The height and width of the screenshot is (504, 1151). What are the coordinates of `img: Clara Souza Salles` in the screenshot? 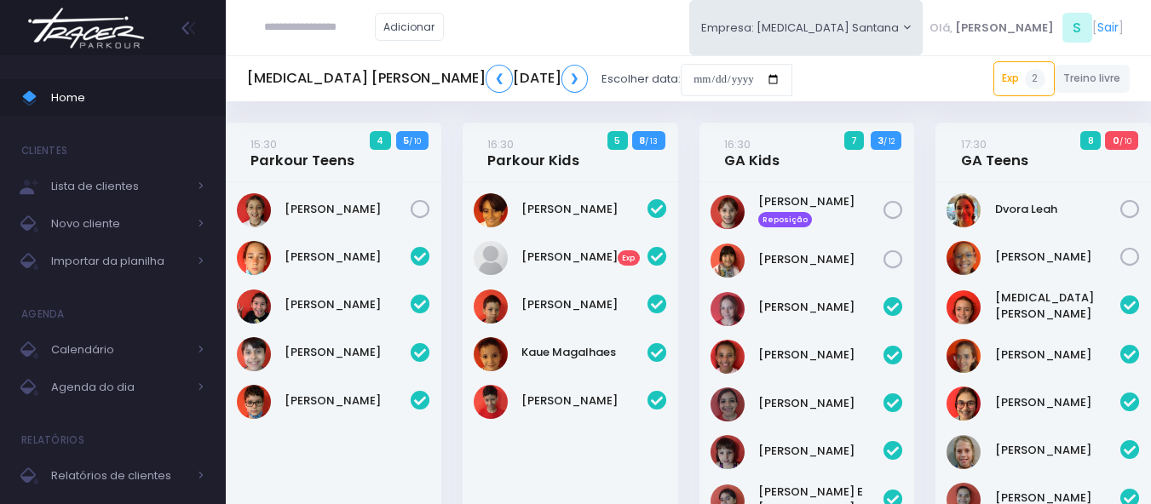 It's located at (727, 405).